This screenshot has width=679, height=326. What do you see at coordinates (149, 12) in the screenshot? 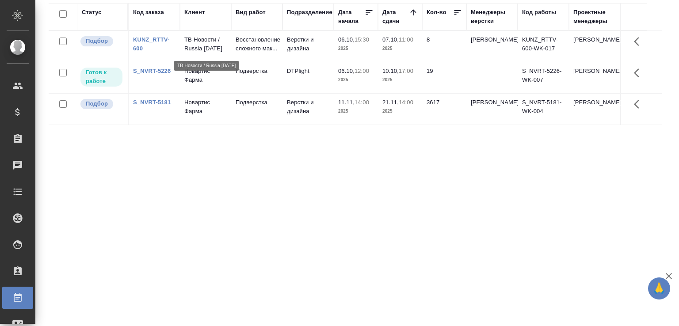
I see `div: Код заказа` at bounding box center [149, 12].